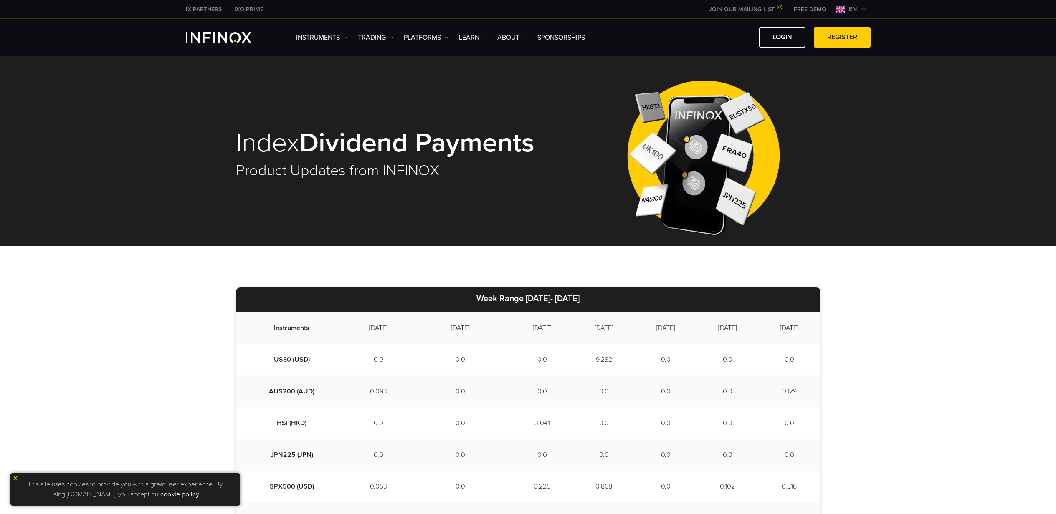 Image resolution: width=1056 pixels, height=514 pixels. What do you see at coordinates (15, 478) in the screenshot?
I see `img: yellow close icon` at bounding box center [15, 478].